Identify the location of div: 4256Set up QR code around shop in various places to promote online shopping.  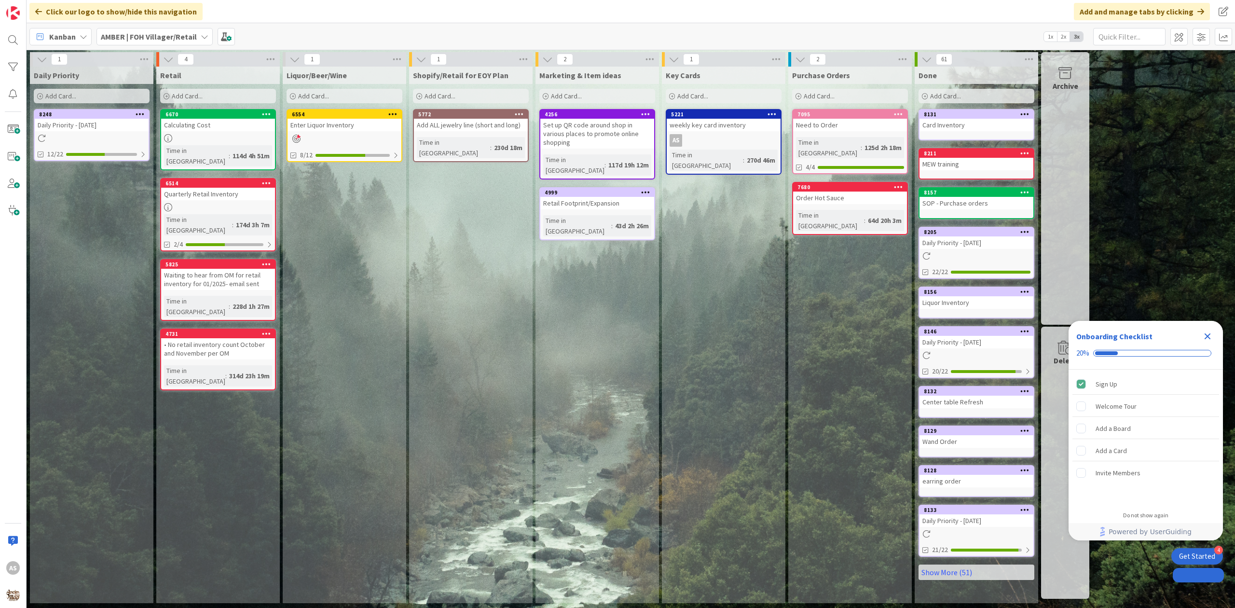
(597, 129).